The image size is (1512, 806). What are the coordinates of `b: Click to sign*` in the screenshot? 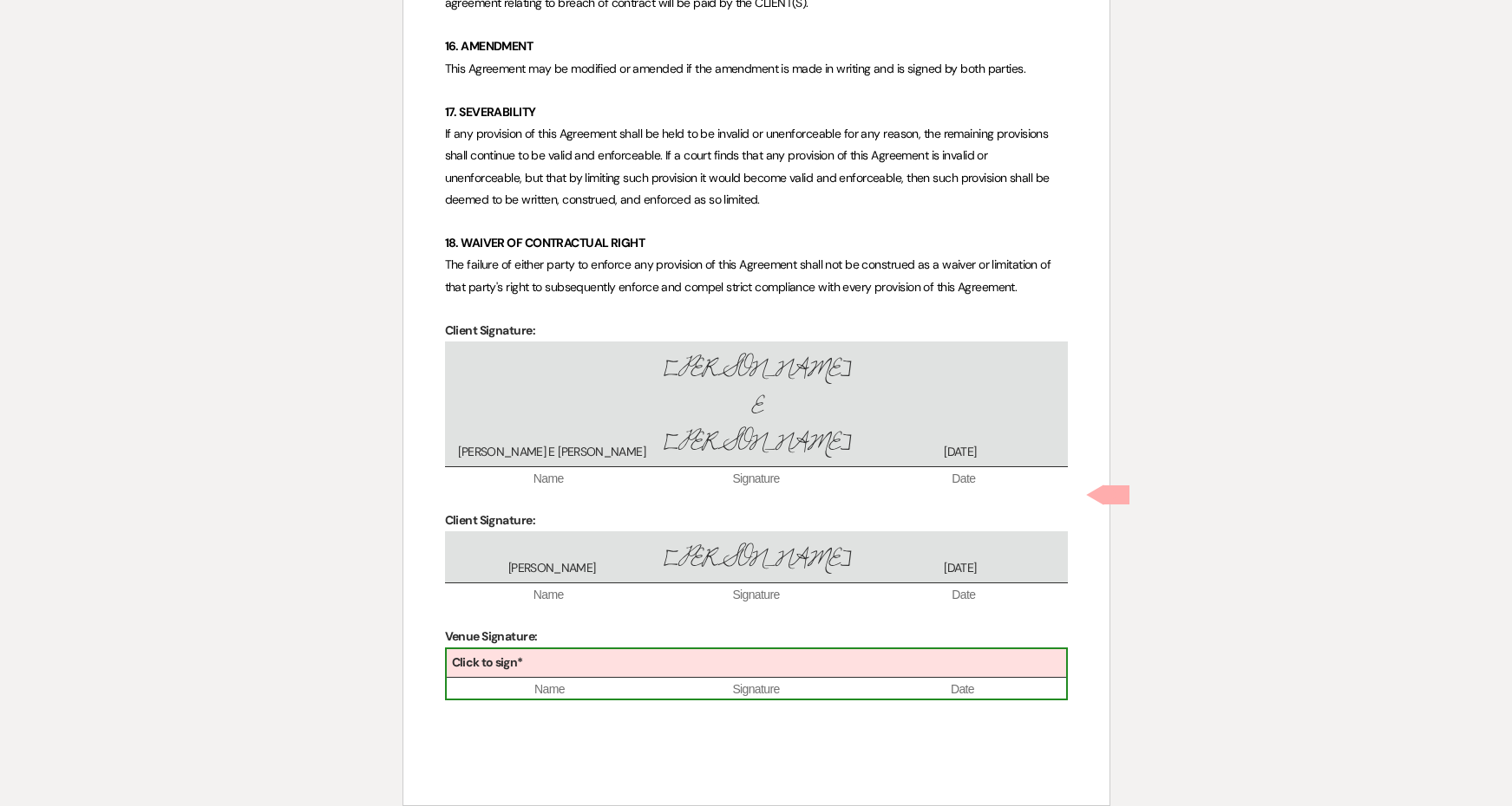 It's located at (488, 662).